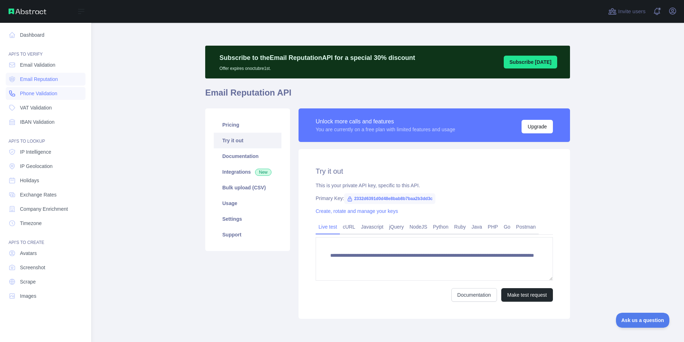 The height and width of the screenshot is (342, 684). Describe the element at coordinates (372, 227) in the screenshot. I see `a: Javascript` at that location.